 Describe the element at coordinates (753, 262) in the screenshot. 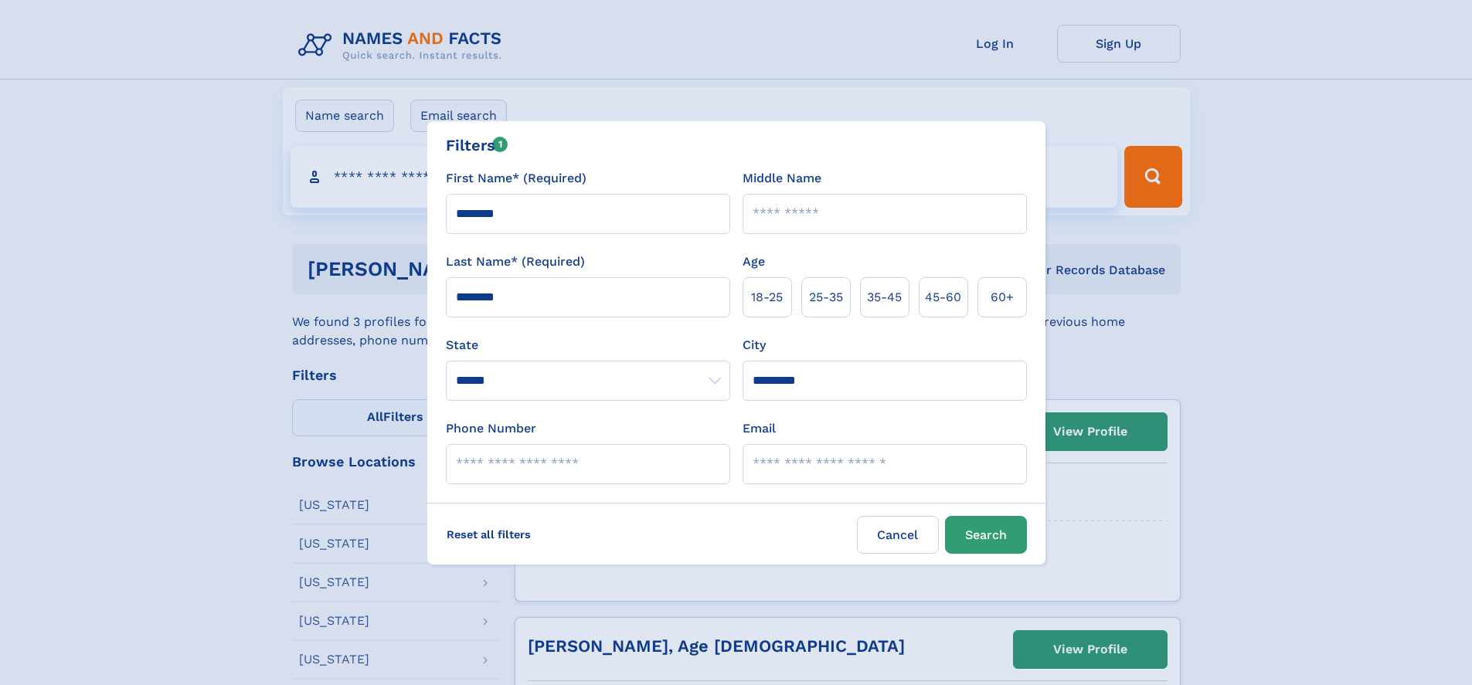

I see `label: Age` at that location.